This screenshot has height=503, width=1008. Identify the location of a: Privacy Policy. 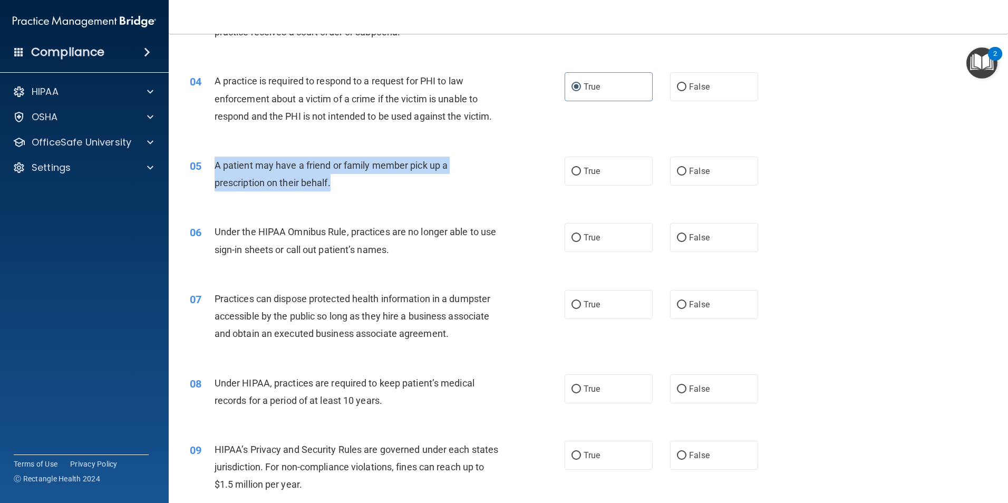
(94, 464).